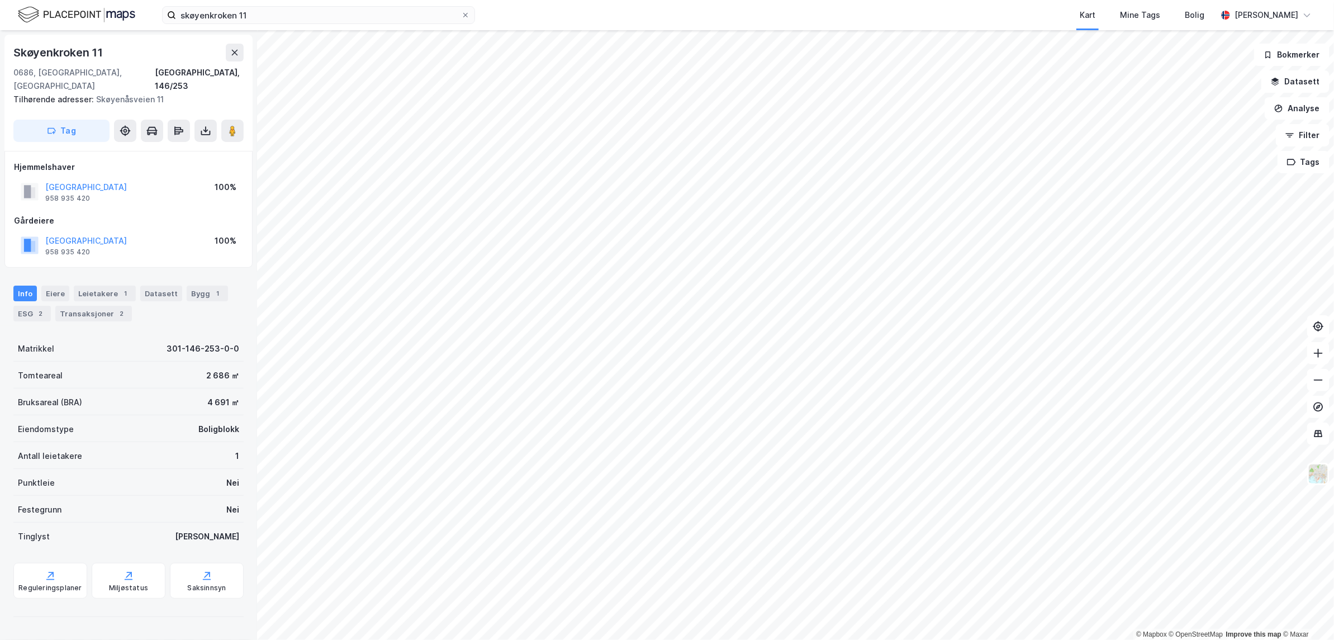  Describe the element at coordinates (128, 588) in the screenshot. I see `div: Miljøstatus` at that location.